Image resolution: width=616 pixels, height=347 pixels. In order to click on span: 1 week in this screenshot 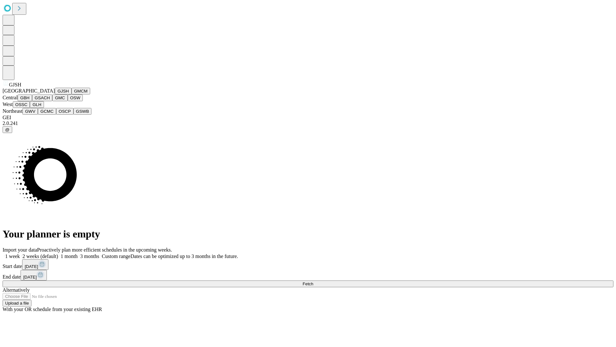, I will do `click(13, 256)`.